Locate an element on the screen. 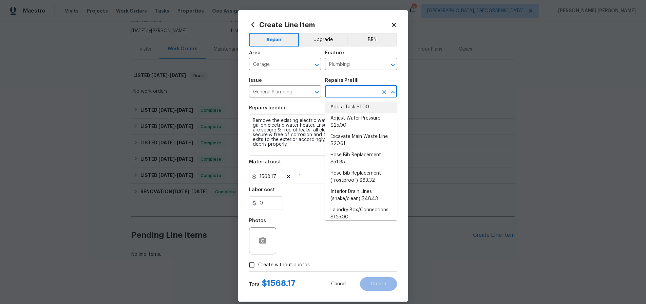  button: Cancel is located at coordinates (339, 284).